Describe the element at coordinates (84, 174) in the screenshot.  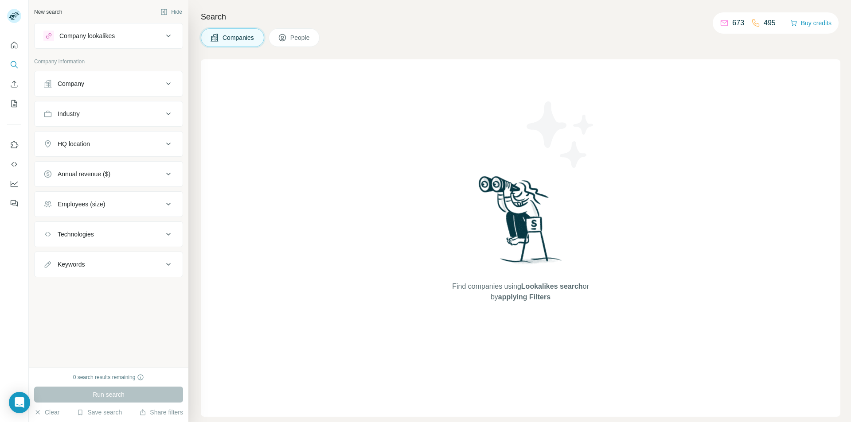
I see `div: Annual revenue ($)` at that location.